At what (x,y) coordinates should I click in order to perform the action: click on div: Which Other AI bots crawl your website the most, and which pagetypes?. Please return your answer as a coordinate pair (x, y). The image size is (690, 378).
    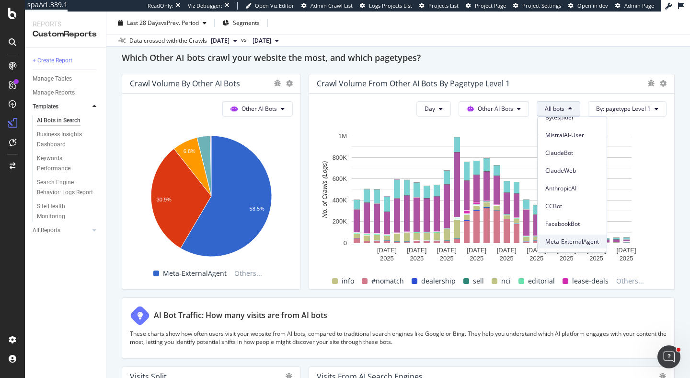
    Looking at the image, I should click on (398, 58).